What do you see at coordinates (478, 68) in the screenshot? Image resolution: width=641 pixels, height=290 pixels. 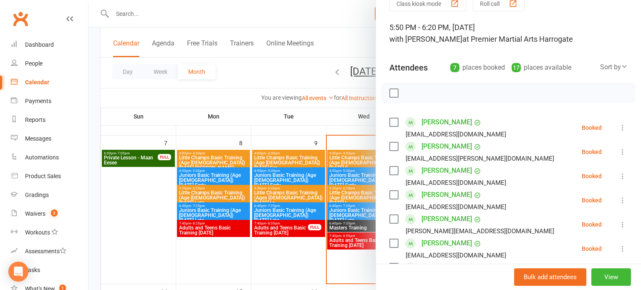 I see `div: places booked` at bounding box center [478, 68].